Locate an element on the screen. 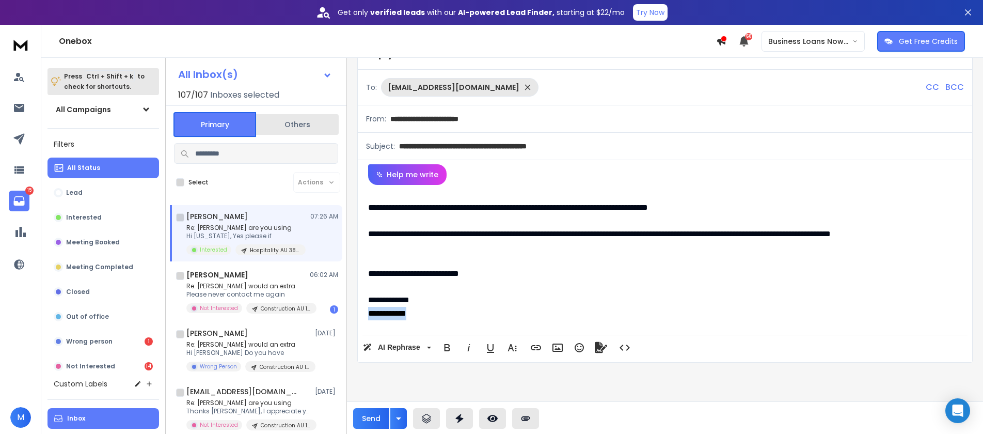 Image resolution: width=983 pixels, height=434 pixels. button: Meeting Booked is located at coordinates (103, 242).